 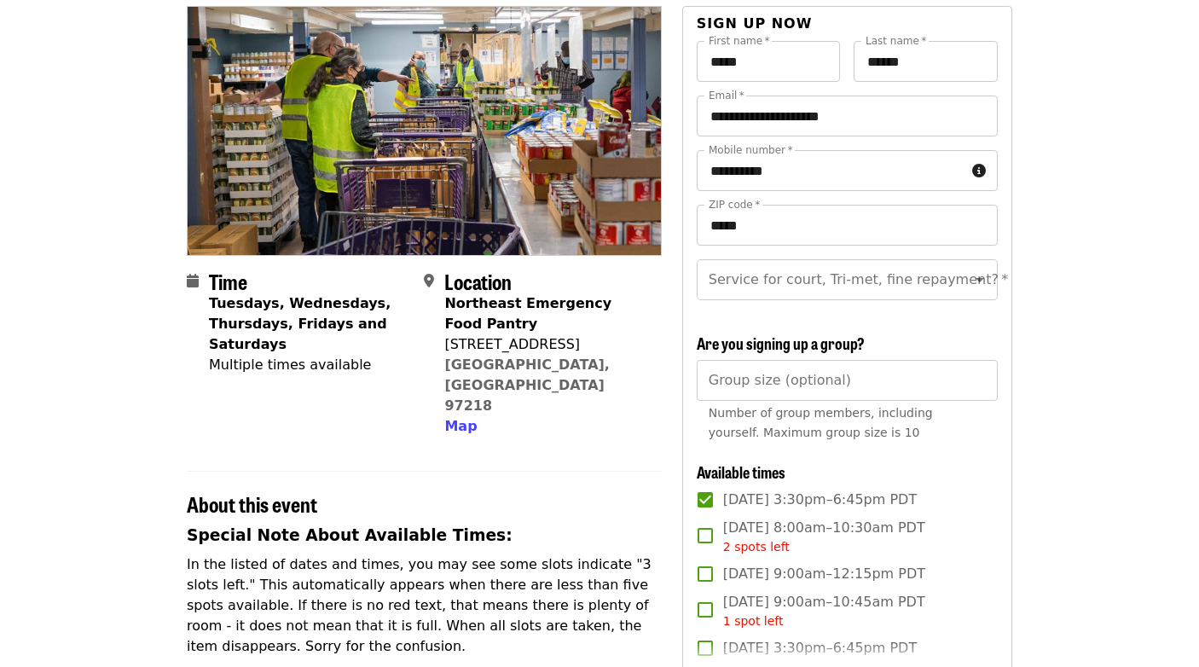 I want to click on i: map-marker-alt icon, so click(x=429, y=281).